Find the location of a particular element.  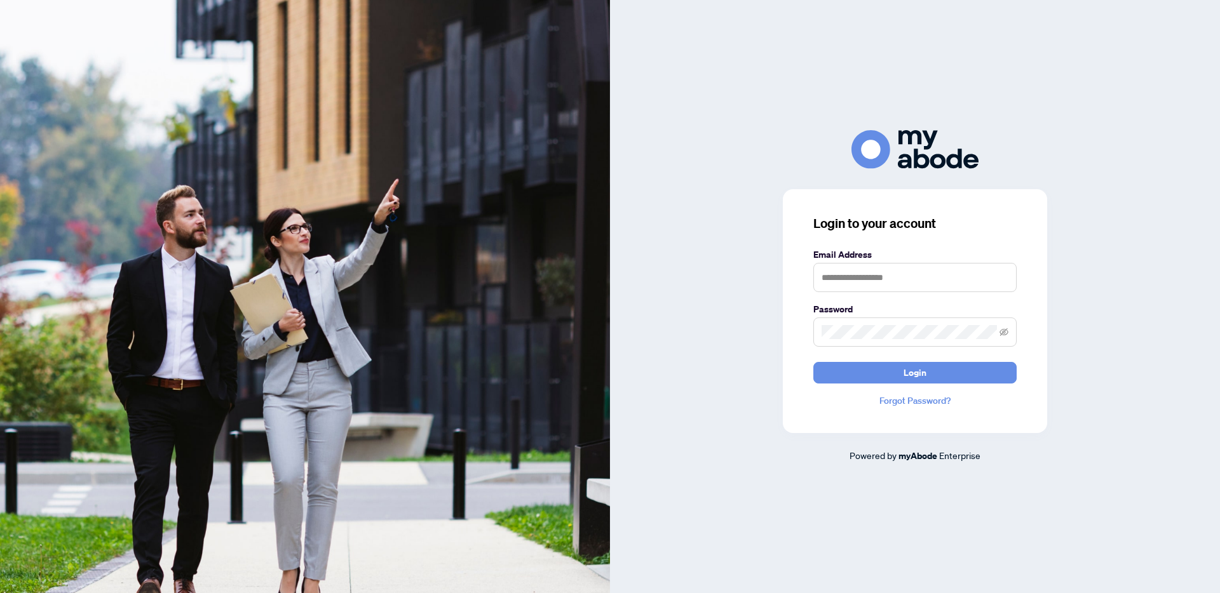

h3: Login to your account is located at coordinates (915, 224).